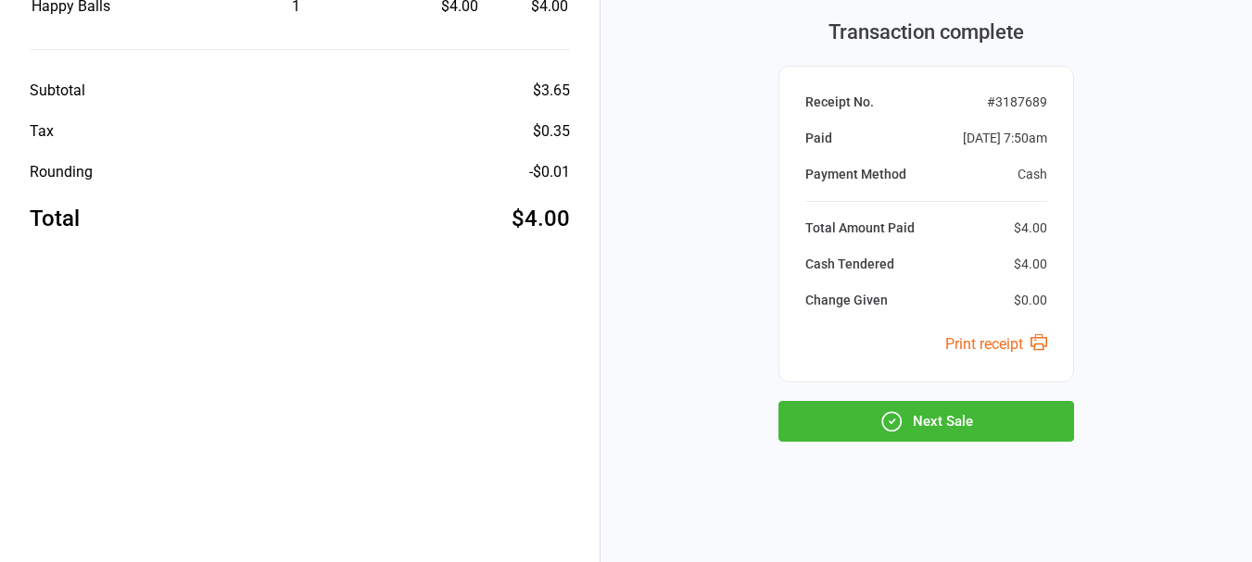 This screenshot has height=562, width=1252. I want to click on button: Next Sale, so click(926, 422).